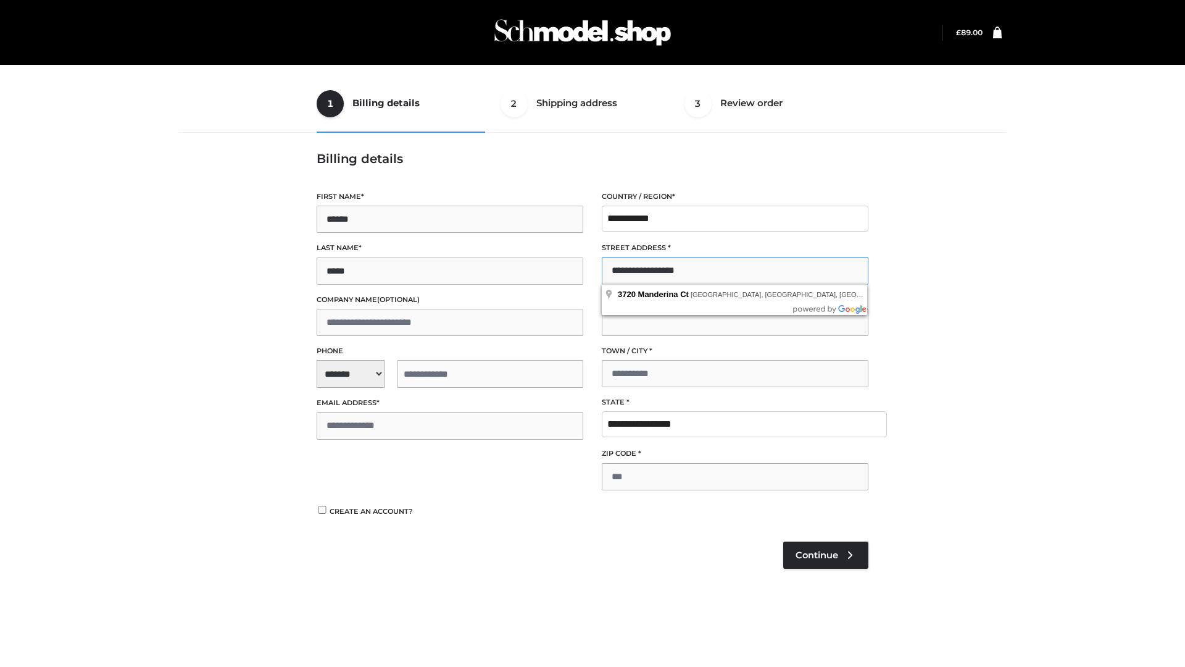 The height and width of the screenshot is (667, 1185). What do you see at coordinates (450, 248) in the screenshot?
I see `label: Last name` at bounding box center [450, 248].